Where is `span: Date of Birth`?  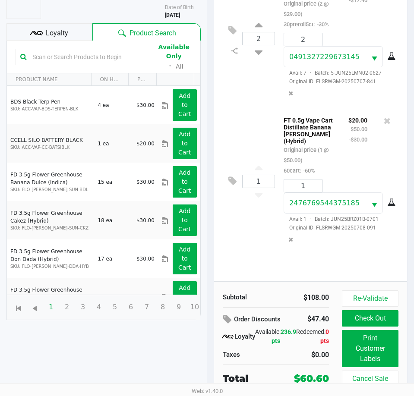 span: Date of Birth is located at coordinates (179, 7).